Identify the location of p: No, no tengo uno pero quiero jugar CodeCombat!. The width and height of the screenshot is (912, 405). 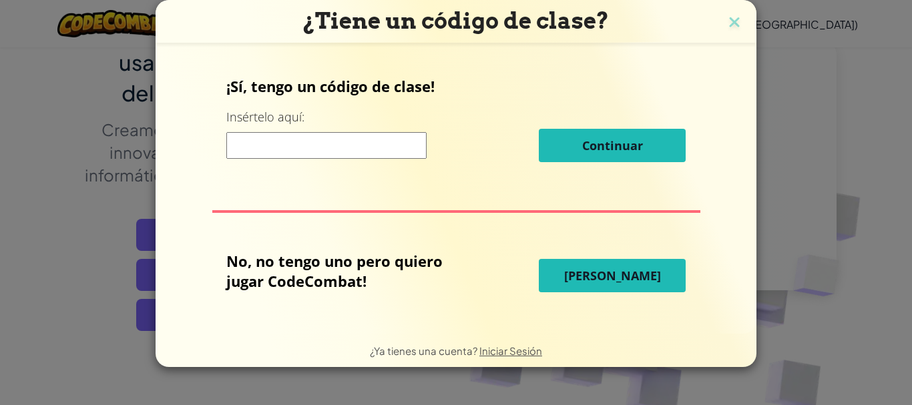
(349, 271).